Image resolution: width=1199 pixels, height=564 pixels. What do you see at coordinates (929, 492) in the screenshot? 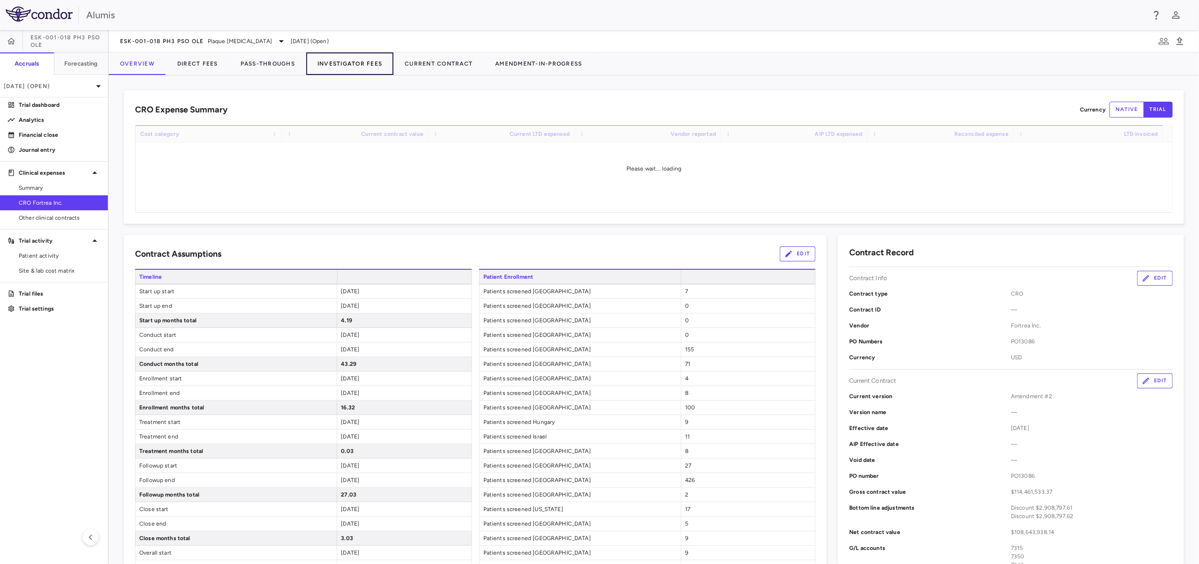
I see `p: Gross contract value` at bounding box center [929, 492].